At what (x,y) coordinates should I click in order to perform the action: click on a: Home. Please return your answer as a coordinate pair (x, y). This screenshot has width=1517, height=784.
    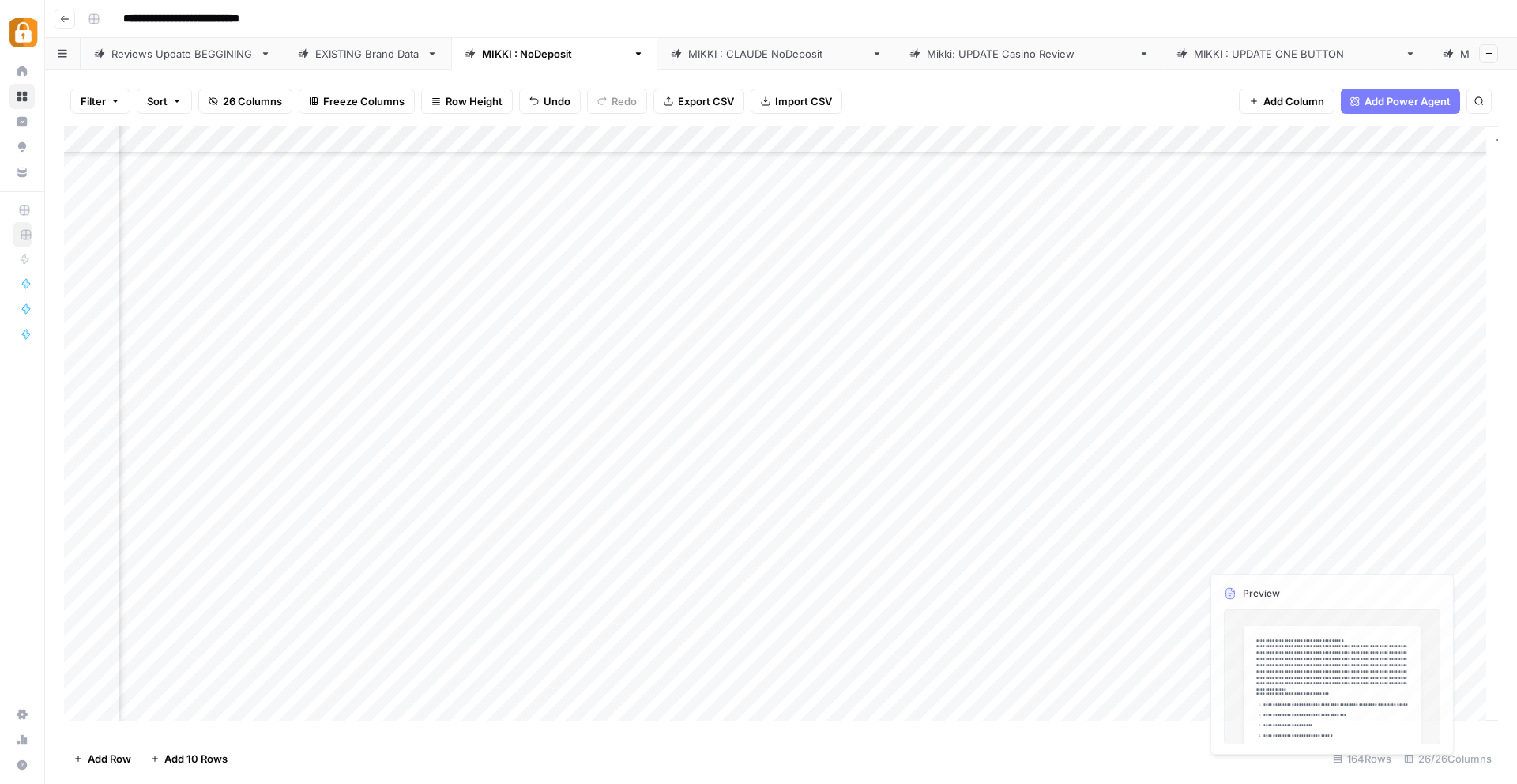
    Looking at the image, I should click on (22, 71).